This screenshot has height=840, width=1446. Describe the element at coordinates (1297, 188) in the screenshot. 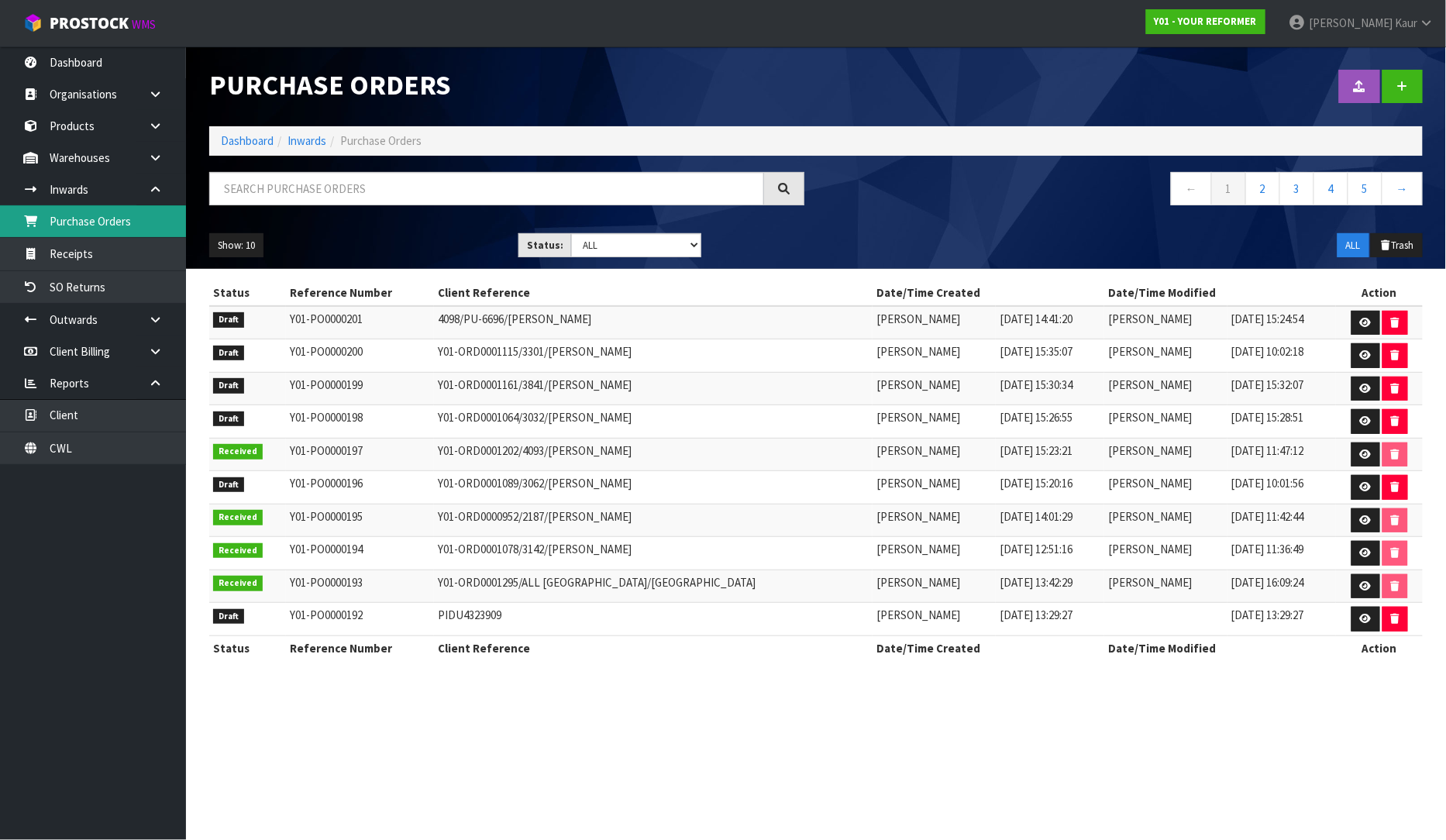

I see `a: 3` at that location.